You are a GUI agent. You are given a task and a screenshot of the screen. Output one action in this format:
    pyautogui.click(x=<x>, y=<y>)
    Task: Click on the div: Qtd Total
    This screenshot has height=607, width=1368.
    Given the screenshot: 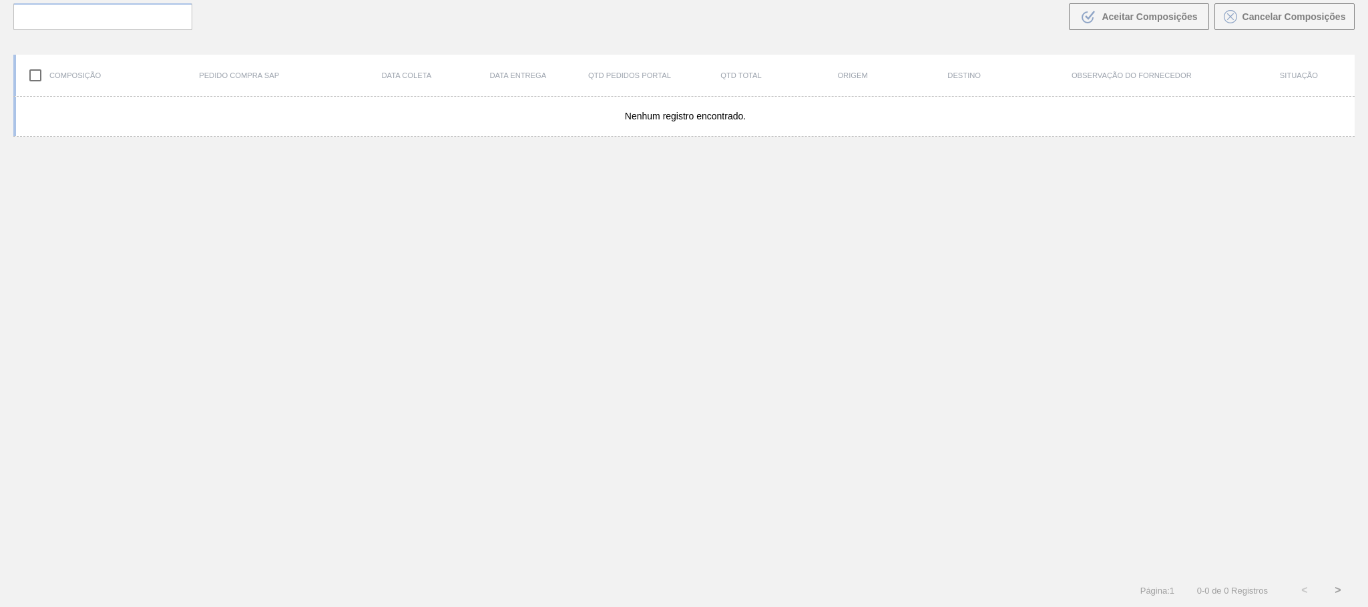 What is the action you would take?
    pyautogui.click(x=741, y=75)
    